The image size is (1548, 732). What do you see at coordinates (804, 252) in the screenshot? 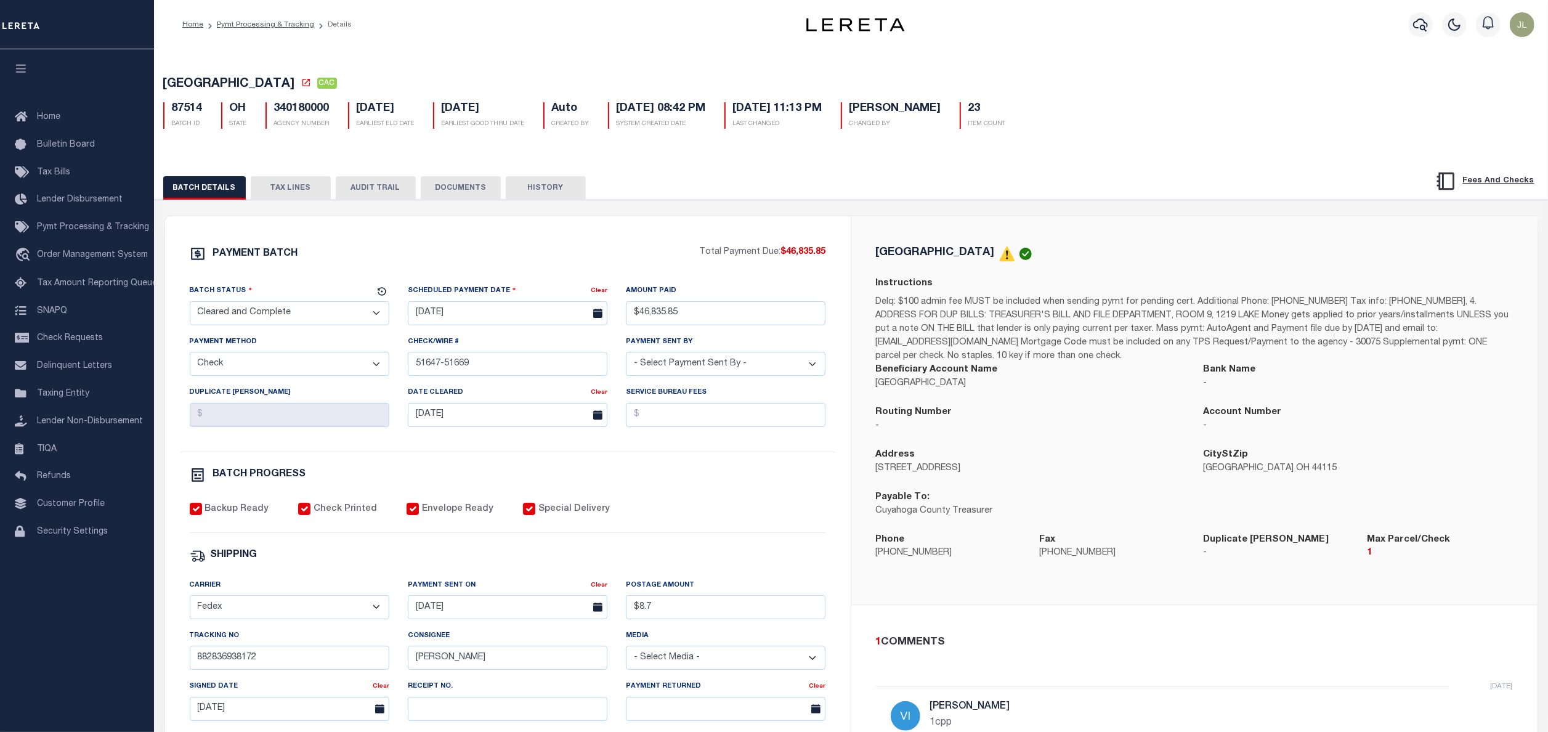
I see `span: $46,835.85` at bounding box center [804, 252].